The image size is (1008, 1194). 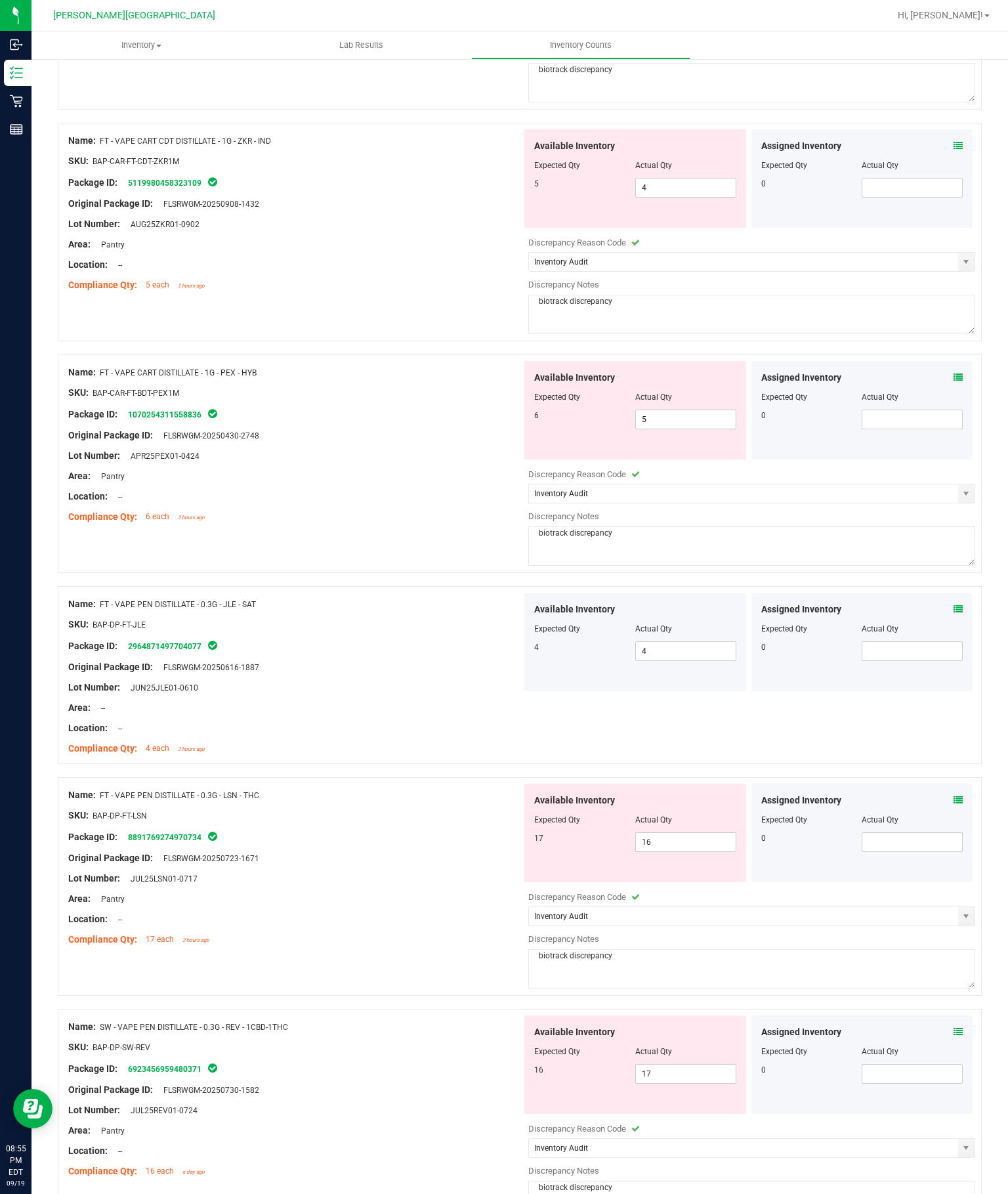 I want to click on input: 17, so click(x=686, y=1073).